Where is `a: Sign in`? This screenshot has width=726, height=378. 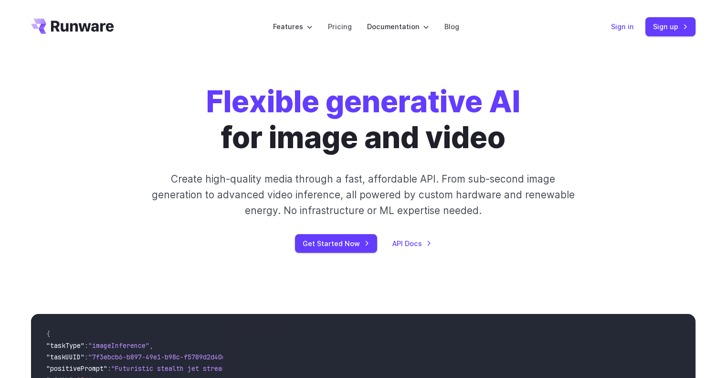 a: Sign in is located at coordinates (623, 26).